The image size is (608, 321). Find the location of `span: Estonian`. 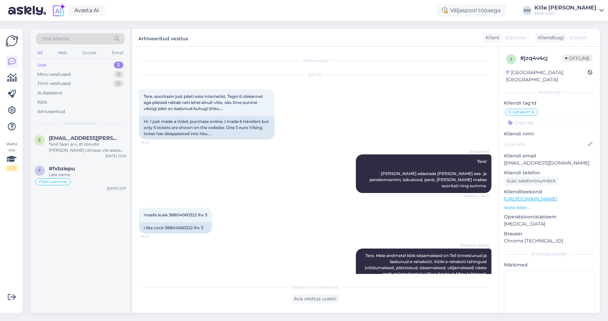

span: Estonian is located at coordinates (515, 38).